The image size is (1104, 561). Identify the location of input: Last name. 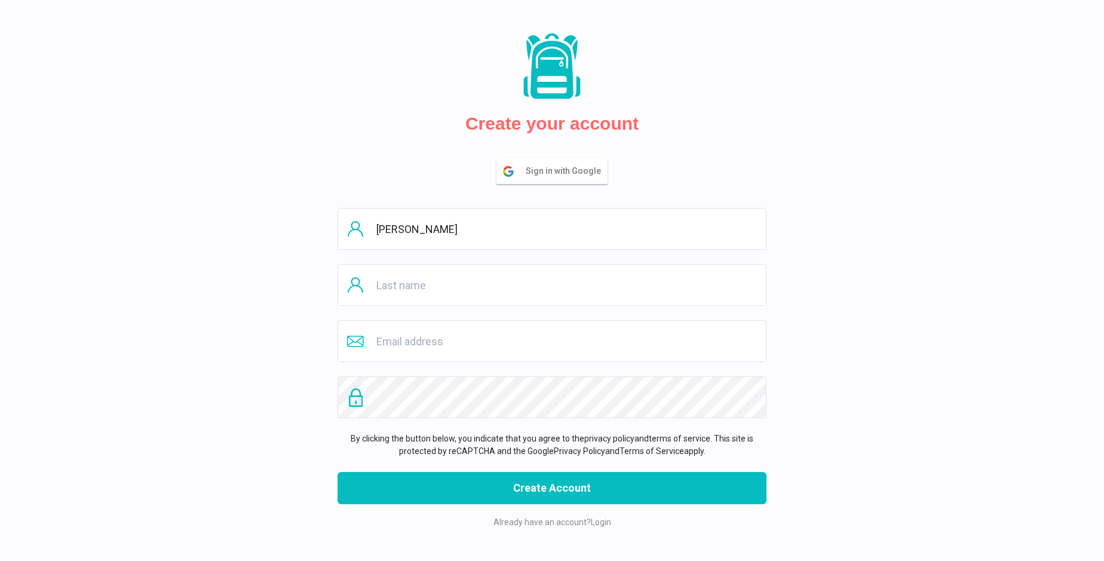
(552, 285).